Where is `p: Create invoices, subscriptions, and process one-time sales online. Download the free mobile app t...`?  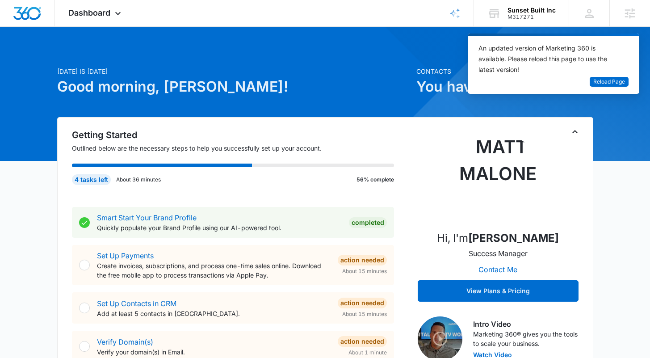 p: Create invoices, subscriptions, and process one-time sales online. Download the free mobile app t... is located at coordinates (214, 270).